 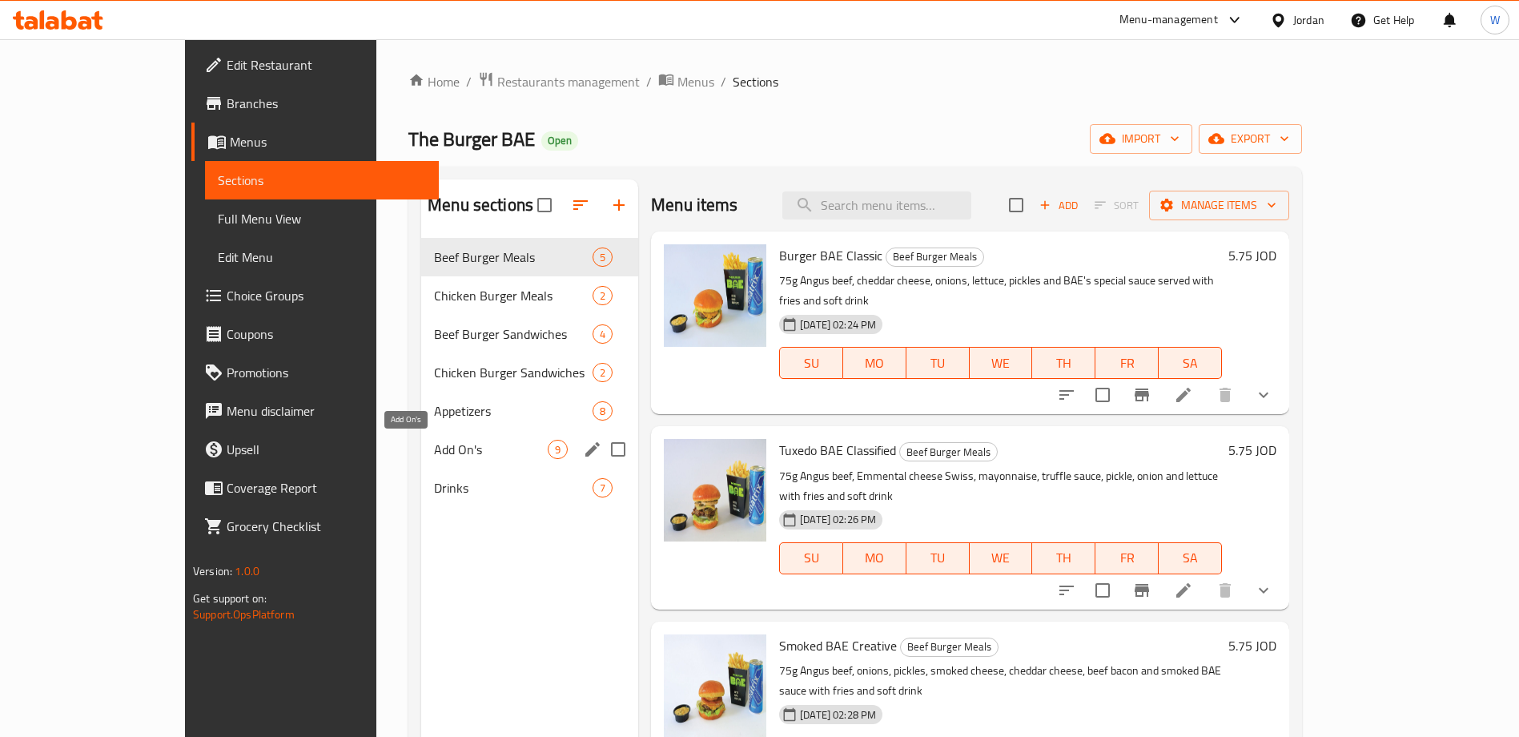 What do you see at coordinates (529, 257) in the screenshot?
I see `div: Beef Burger Meals5` at bounding box center [529, 257].